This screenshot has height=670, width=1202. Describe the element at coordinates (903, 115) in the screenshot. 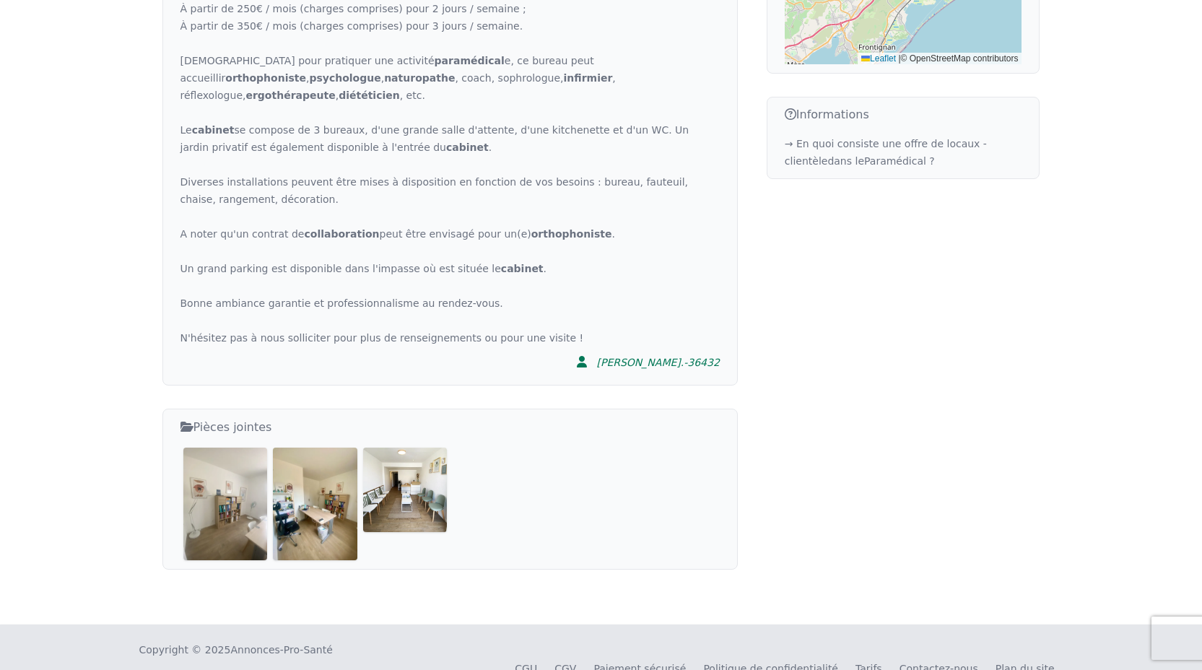

I see `h3: Informations` at that location.